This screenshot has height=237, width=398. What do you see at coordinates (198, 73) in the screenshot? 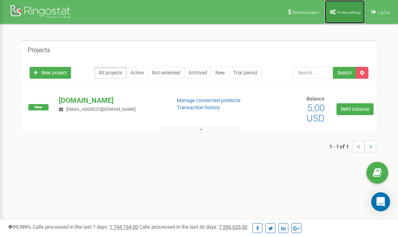
I see `a: Archived` at bounding box center [198, 73].